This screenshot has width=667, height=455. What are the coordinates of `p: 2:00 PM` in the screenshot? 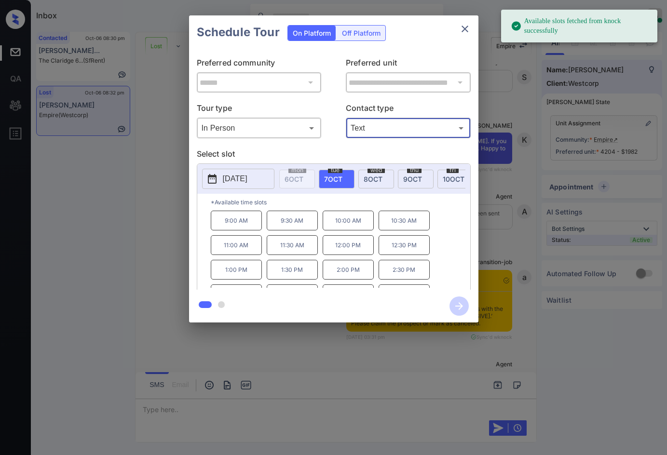 It's located at (348, 270).